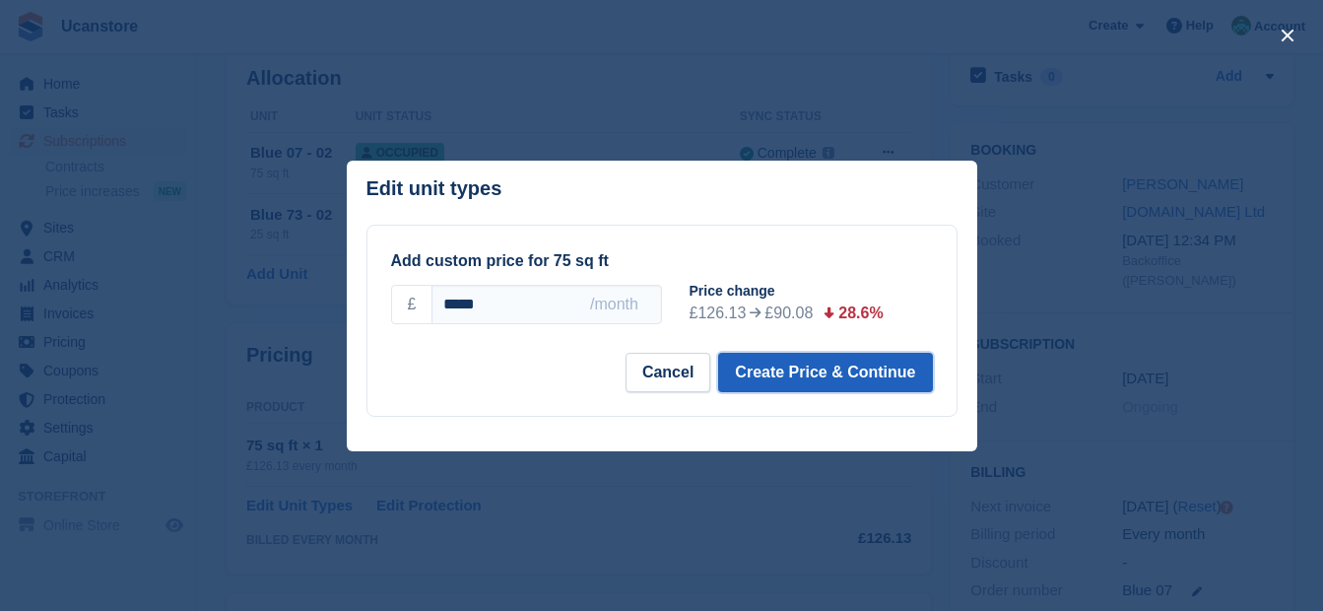 The width and height of the screenshot is (1323, 611). Describe the element at coordinates (788, 313) in the screenshot. I see `div: £90.08` at that location.